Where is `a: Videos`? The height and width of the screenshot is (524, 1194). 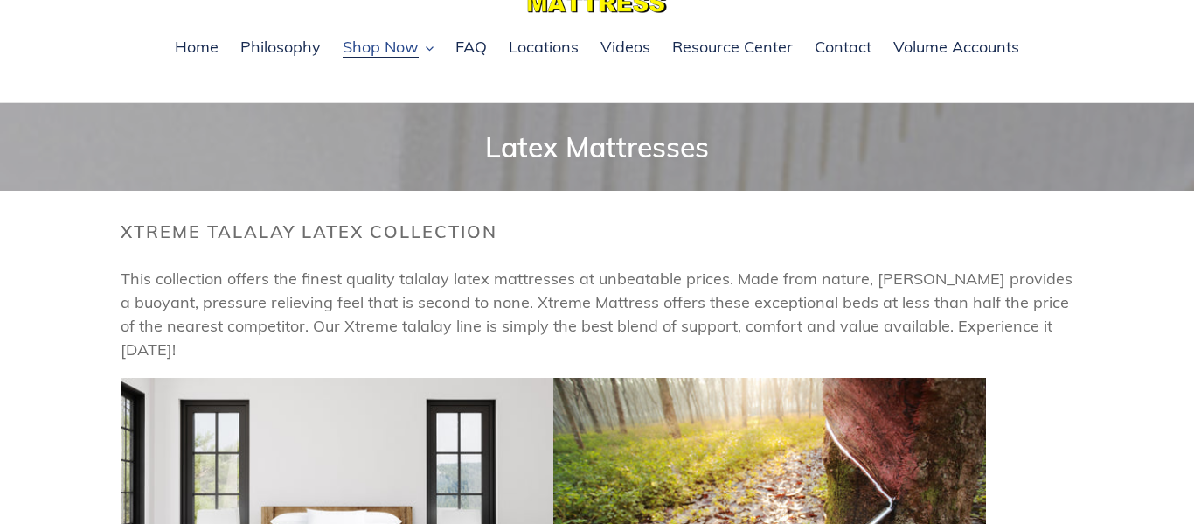 a: Videos is located at coordinates (625, 48).